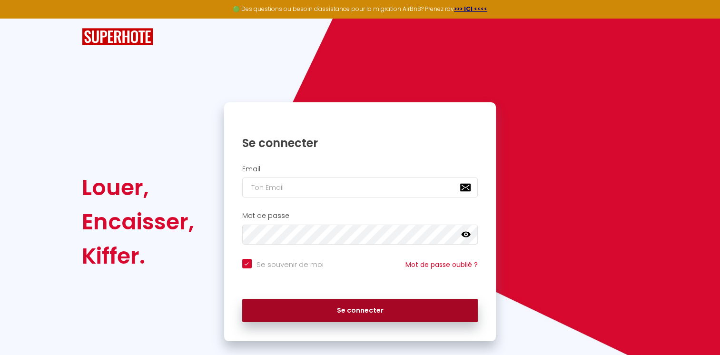 The width and height of the screenshot is (720, 355). I want to click on img: SuperHote logo, so click(118, 37).